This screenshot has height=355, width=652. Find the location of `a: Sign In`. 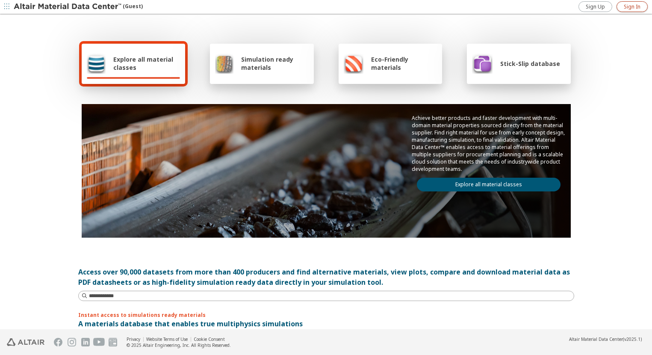

a: Sign In is located at coordinates (632, 6).